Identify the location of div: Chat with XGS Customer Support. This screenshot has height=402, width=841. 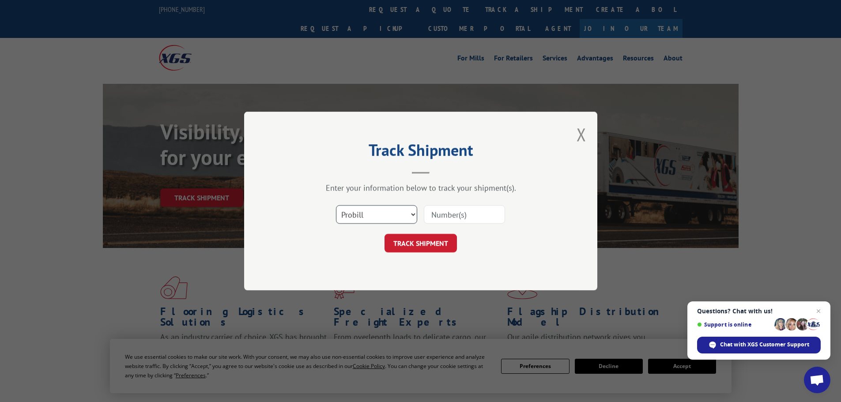
(759, 345).